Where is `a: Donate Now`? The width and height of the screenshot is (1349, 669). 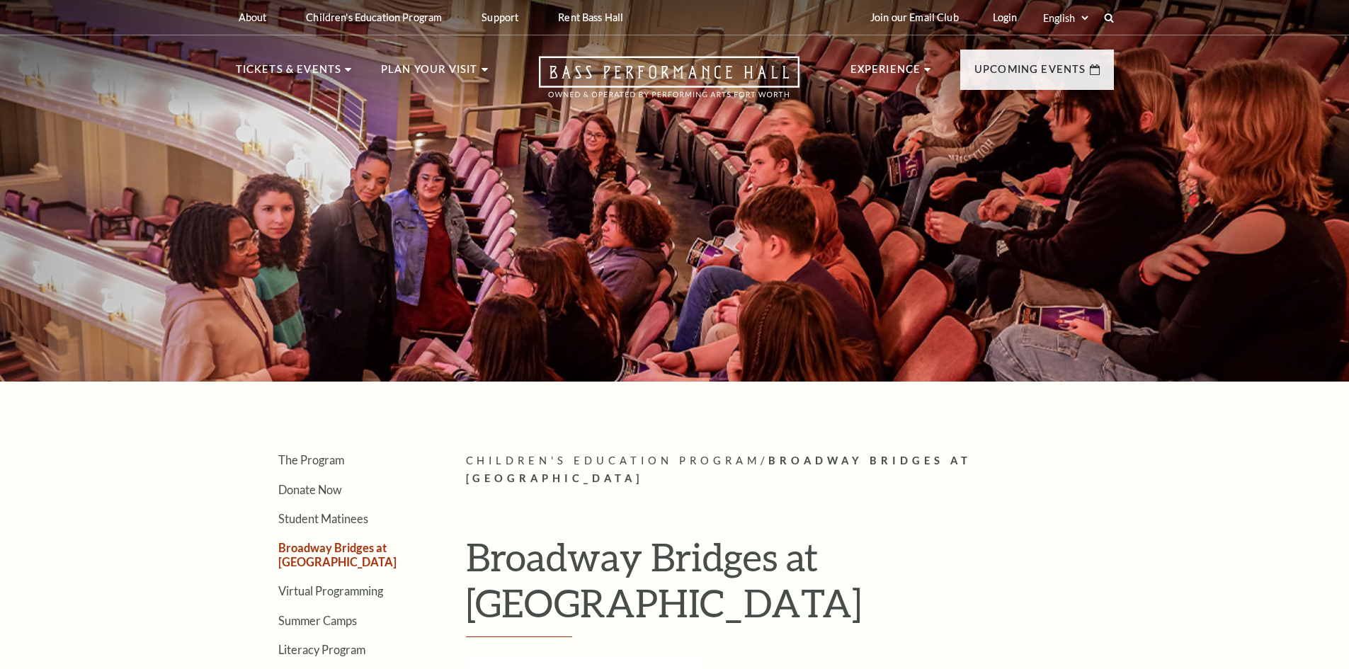
a: Donate Now is located at coordinates (310, 489).